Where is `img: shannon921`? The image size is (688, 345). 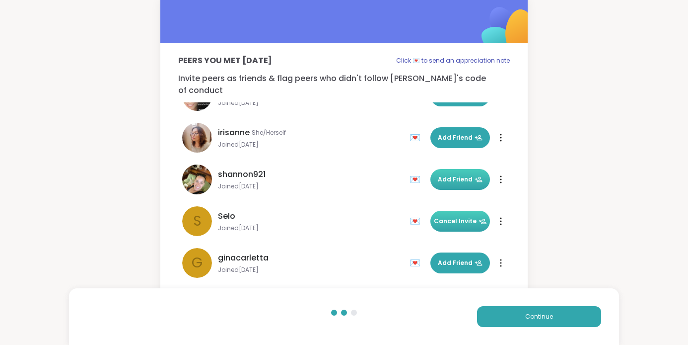 img: shannon921 is located at coordinates (197, 179).